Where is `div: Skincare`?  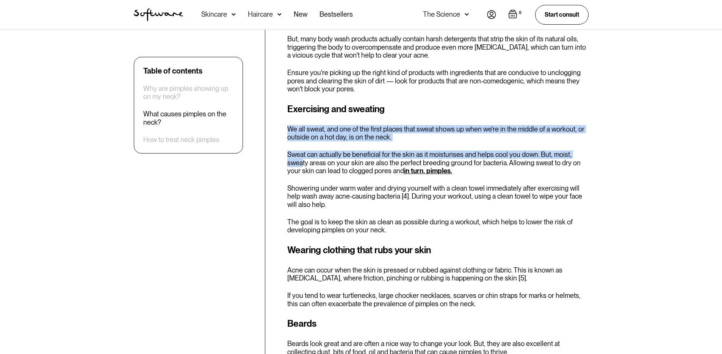 div: Skincare is located at coordinates (214, 14).